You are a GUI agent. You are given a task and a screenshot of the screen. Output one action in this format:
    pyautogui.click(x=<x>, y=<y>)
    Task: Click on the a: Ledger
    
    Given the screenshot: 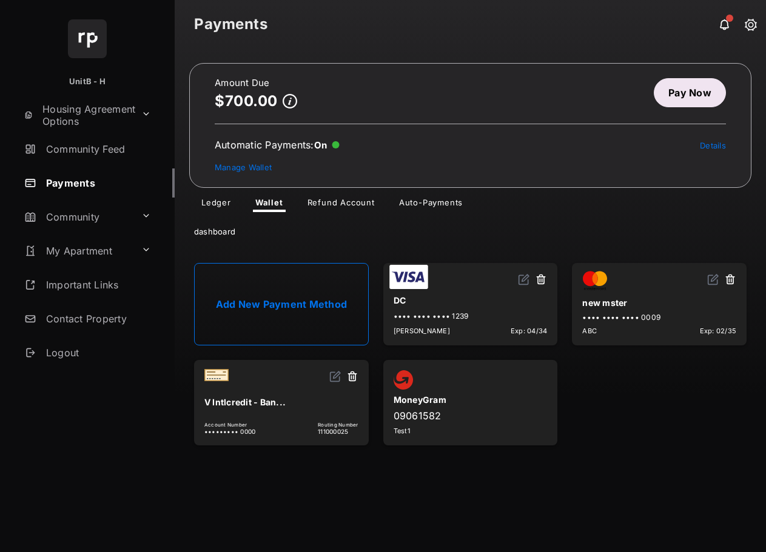 What is the action you would take?
    pyautogui.click(x=216, y=205)
    